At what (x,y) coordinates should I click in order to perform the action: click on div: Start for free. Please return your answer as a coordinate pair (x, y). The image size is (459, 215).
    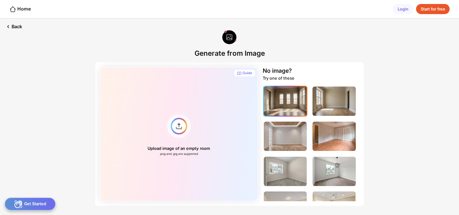
    Looking at the image, I should click on (433, 9).